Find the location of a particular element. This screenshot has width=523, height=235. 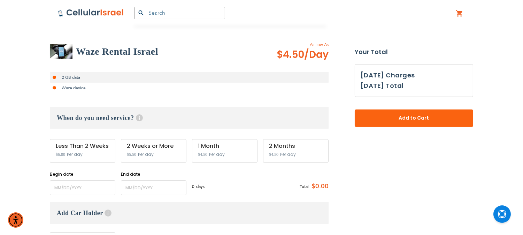

h3: When do you need service? is located at coordinates (189, 118).